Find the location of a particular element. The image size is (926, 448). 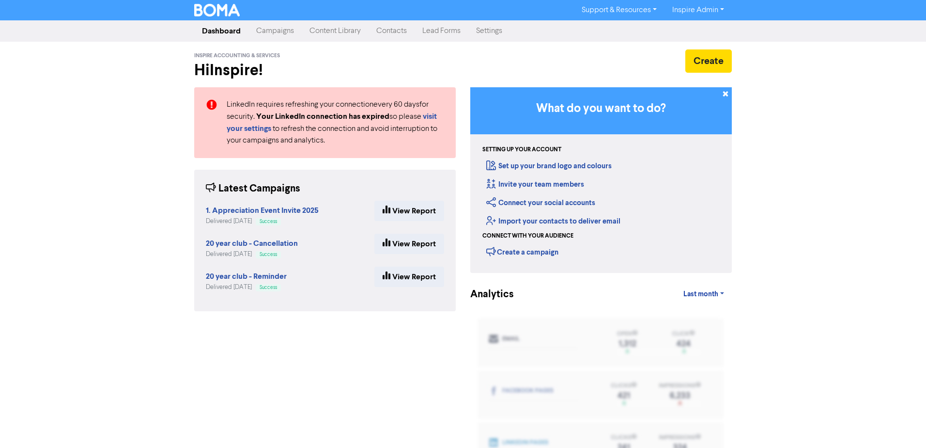

a: Dashboard is located at coordinates (221, 31).